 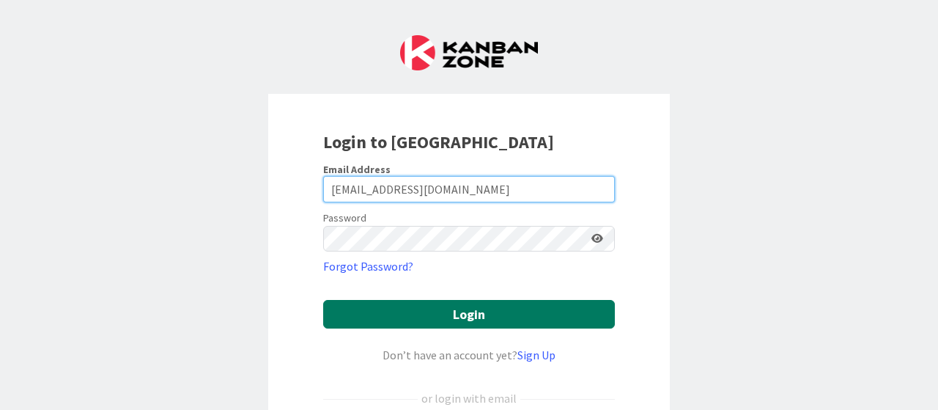 I want to click on div: or login with email, so click(x=469, y=398).